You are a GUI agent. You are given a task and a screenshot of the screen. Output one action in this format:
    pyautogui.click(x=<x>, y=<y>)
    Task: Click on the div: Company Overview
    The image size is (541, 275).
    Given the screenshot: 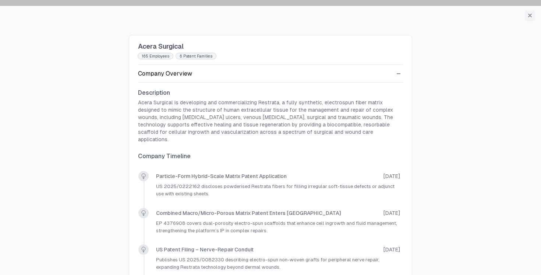 What is the action you would take?
    pyautogui.click(x=165, y=74)
    